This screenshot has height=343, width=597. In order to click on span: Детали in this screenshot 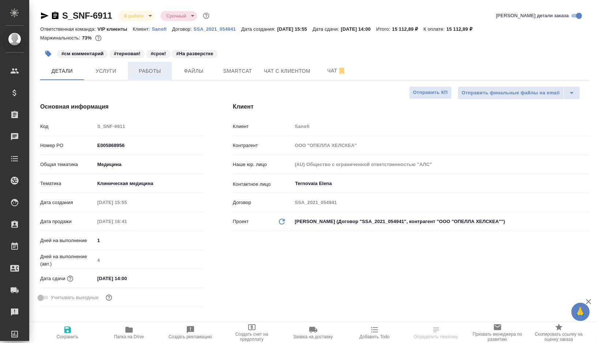, I will do `click(62, 71)`.